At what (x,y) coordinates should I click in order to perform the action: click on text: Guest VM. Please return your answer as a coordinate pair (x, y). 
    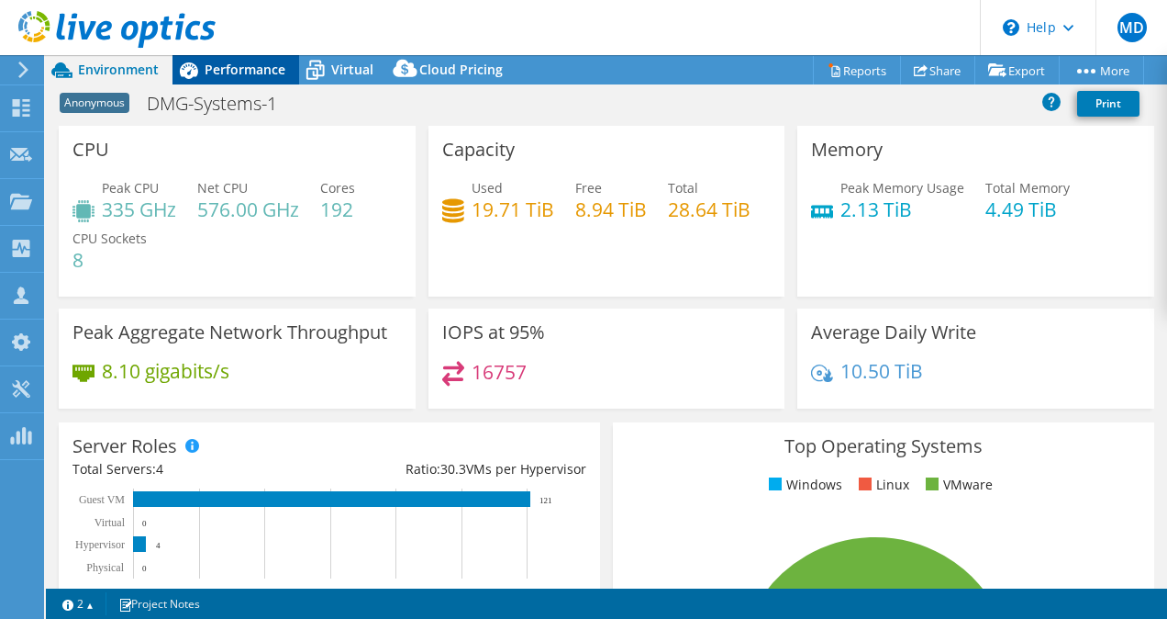
    Looking at the image, I should click on (102, 499).